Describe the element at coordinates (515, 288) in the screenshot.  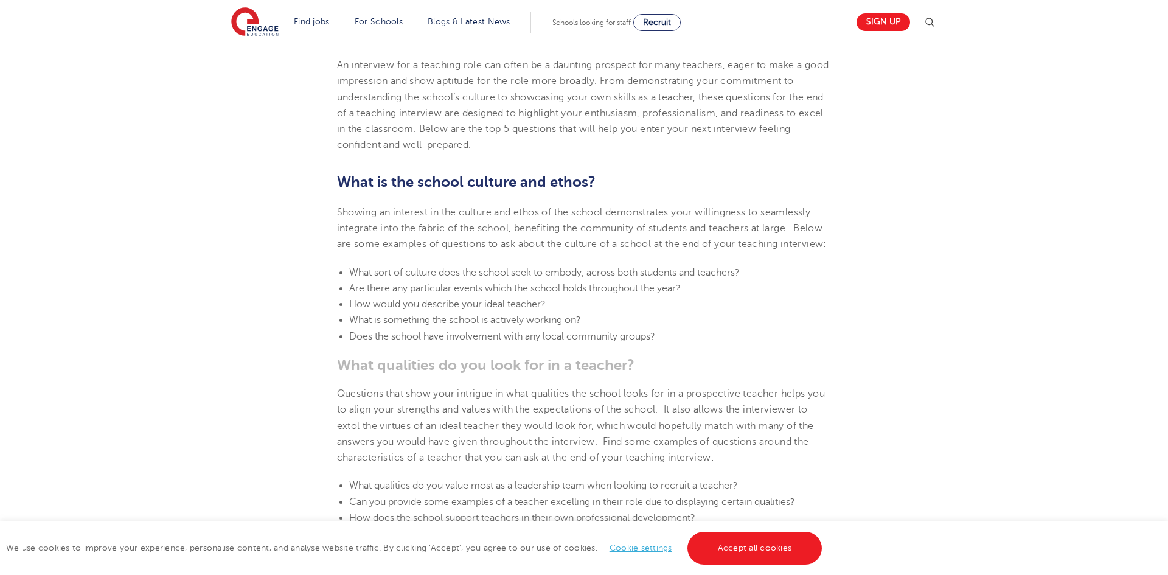
I see `span: Are there any particular events which the school holds throughout the year?` at that location.